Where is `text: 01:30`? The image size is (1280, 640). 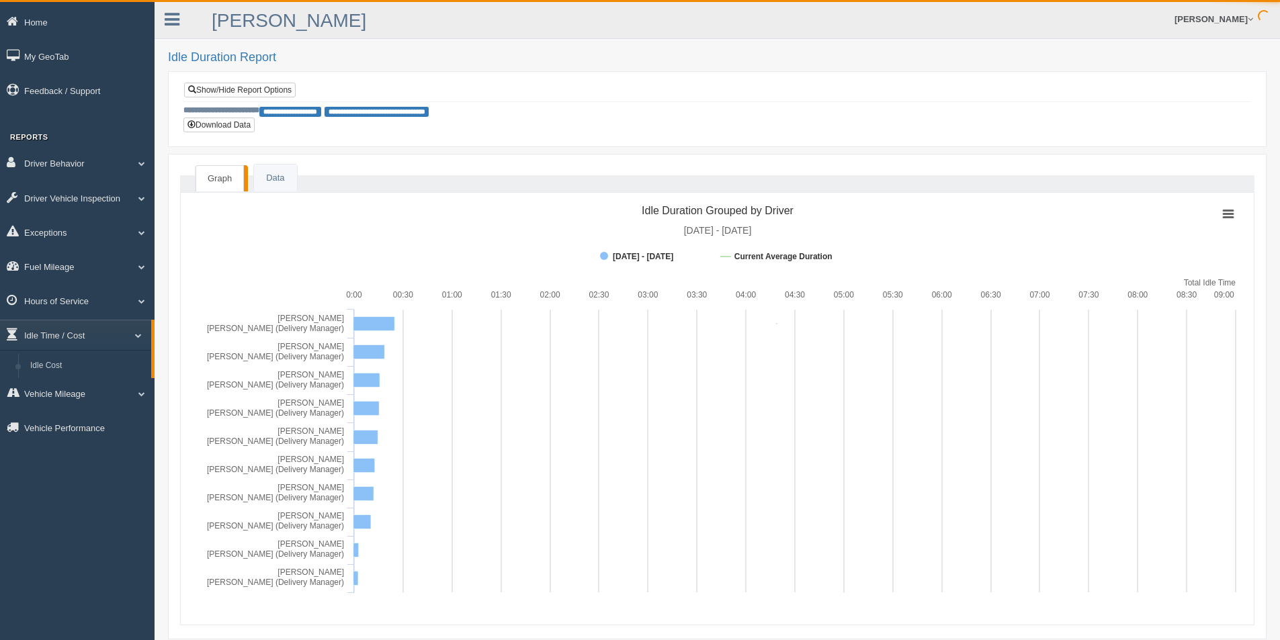 text: 01:30 is located at coordinates (501, 295).